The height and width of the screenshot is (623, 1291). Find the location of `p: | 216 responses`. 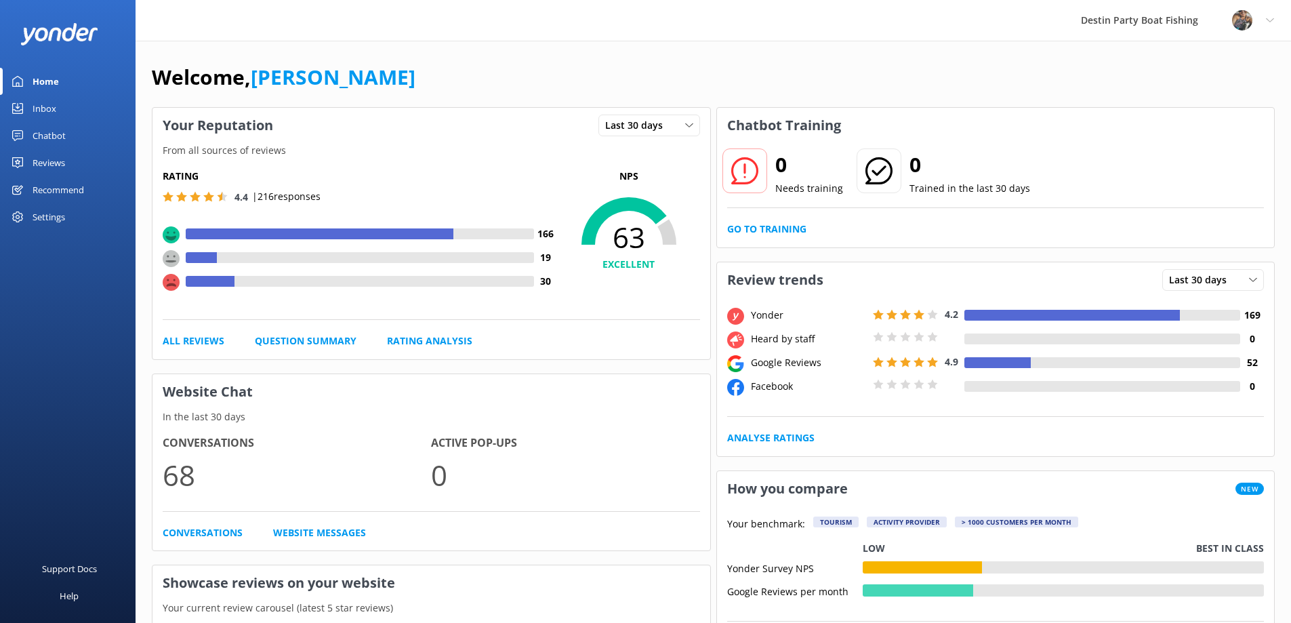

p: | 216 responses is located at coordinates (286, 197).